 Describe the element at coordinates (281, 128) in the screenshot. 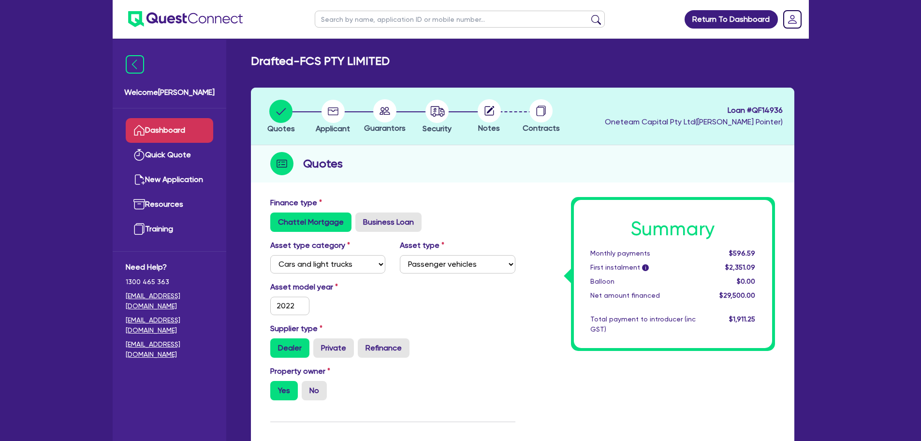

I see `span: Quotes` at that location.